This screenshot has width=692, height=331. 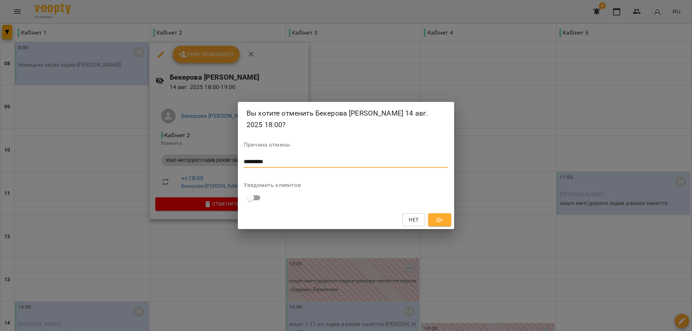 What do you see at coordinates (346, 145) in the screenshot?
I see `label: Причина отмены` at bounding box center [346, 145].